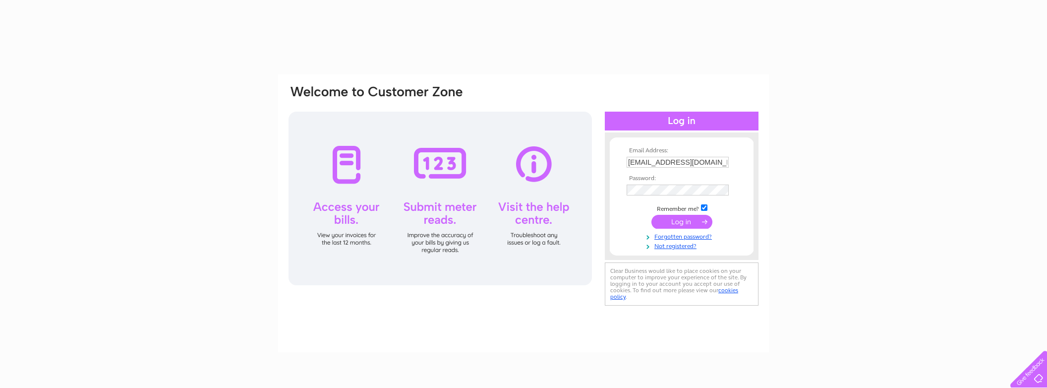  I want to click on input: Submit, so click(682, 222).